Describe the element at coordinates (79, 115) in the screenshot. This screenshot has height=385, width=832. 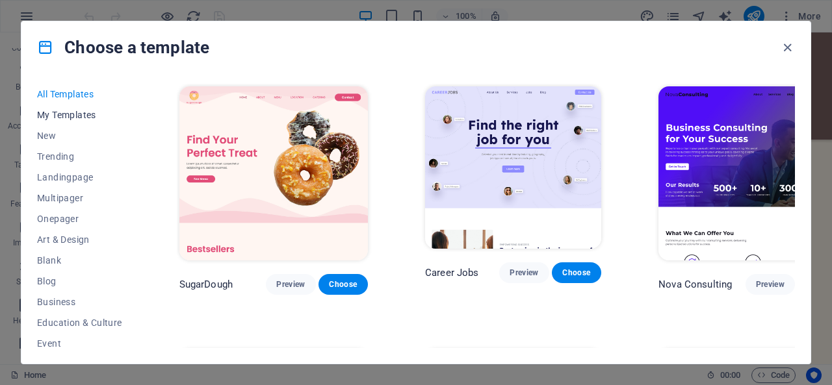
I see `button: My Templates` at that location.